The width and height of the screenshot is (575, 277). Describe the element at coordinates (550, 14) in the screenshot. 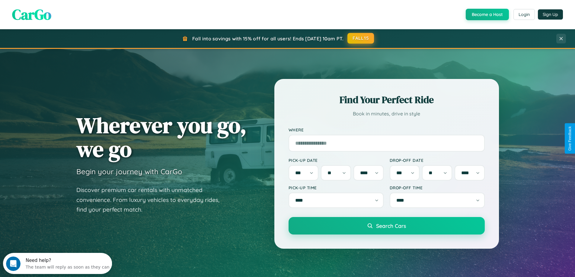

I see `button: Sign Up` at that location.